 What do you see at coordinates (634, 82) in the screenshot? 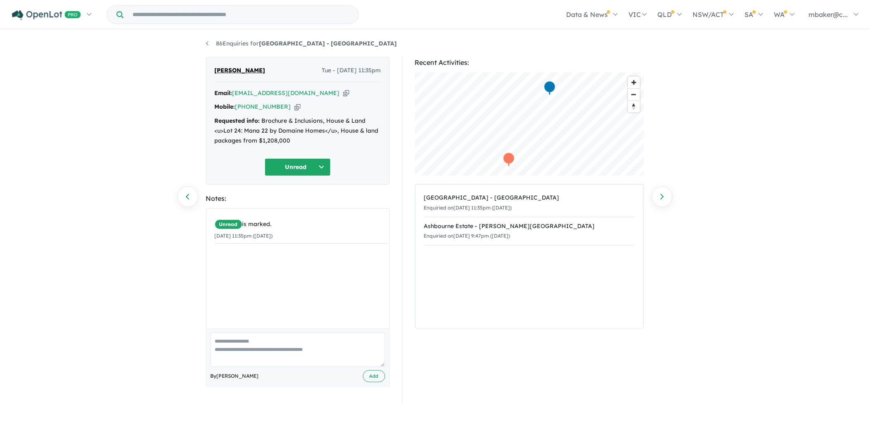
I see `span: Zoom in` at bounding box center [634, 82].